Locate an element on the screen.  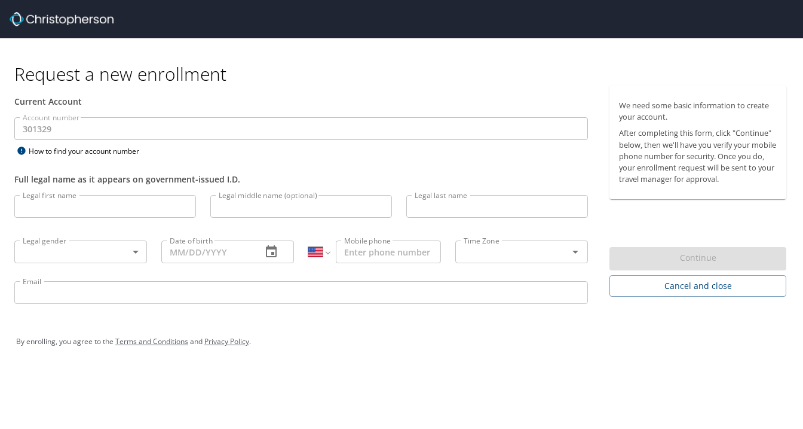
div: By enrolling, you agree to the and . is located at coordinates (402, 341).